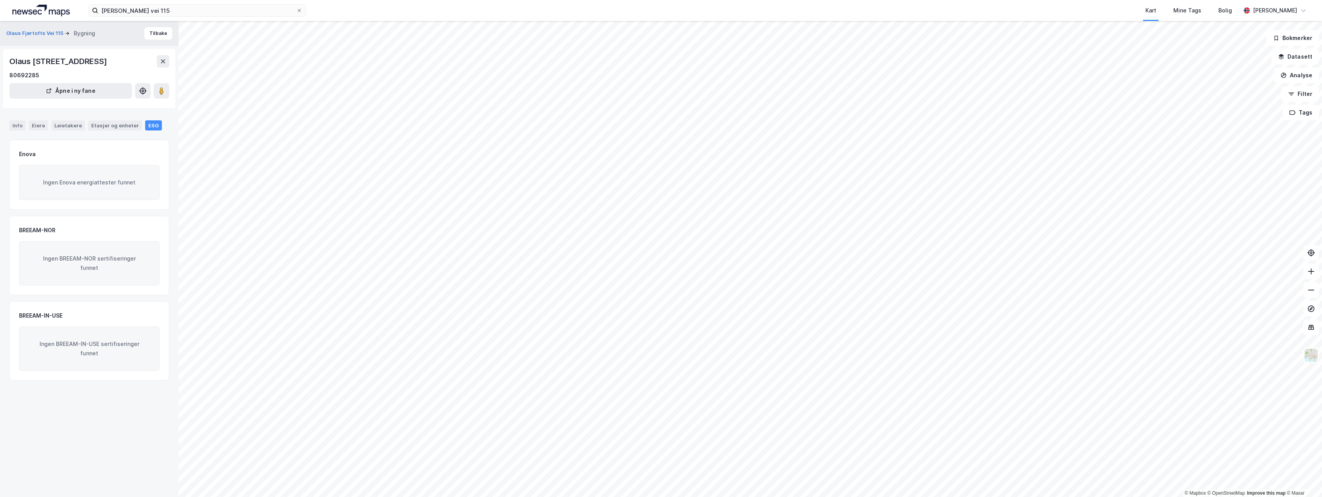 This screenshot has width=1322, height=497. What do you see at coordinates (197, 10) in the screenshot?
I see `input: Søk på adresse, matrikkel, gårdeiere, leietakere eller personer` at bounding box center [197, 10].